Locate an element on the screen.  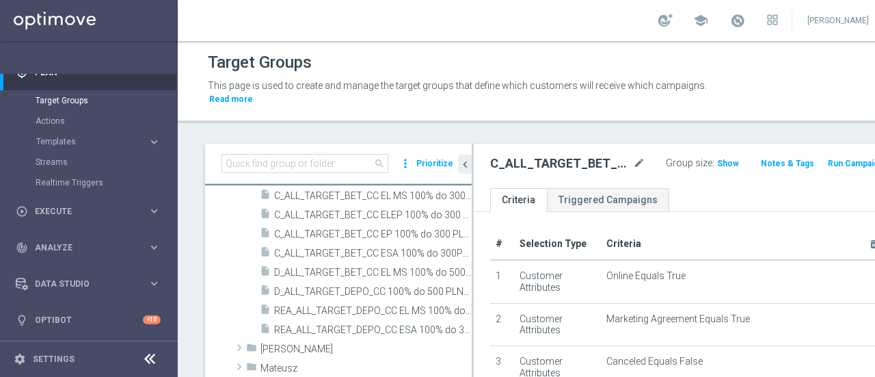
a: Triggered Campaigns is located at coordinates (608, 200).